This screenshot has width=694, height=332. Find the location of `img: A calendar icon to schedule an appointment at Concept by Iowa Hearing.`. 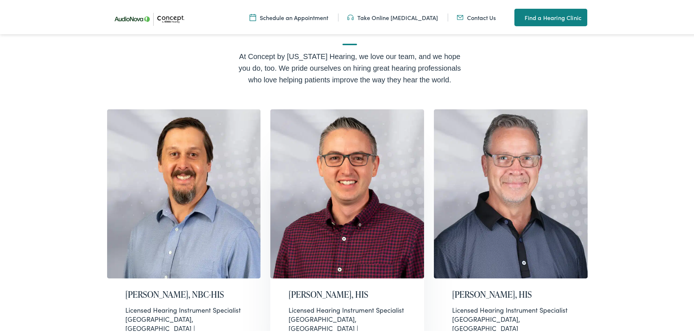

img: A calendar icon to schedule an appointment at Concept by Iowa Hearing. is located at coordinates (253, 16).